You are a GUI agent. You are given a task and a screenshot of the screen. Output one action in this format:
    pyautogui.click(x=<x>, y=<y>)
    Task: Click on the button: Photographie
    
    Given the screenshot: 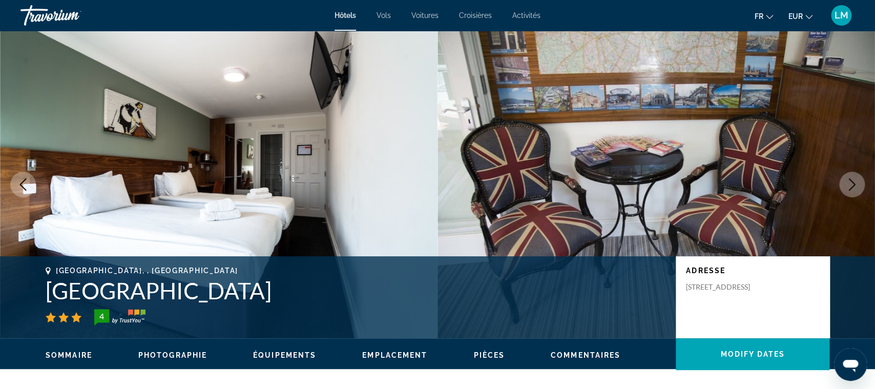 What is the action you would take?
    pyautogui.click(x=173, y=355)
    